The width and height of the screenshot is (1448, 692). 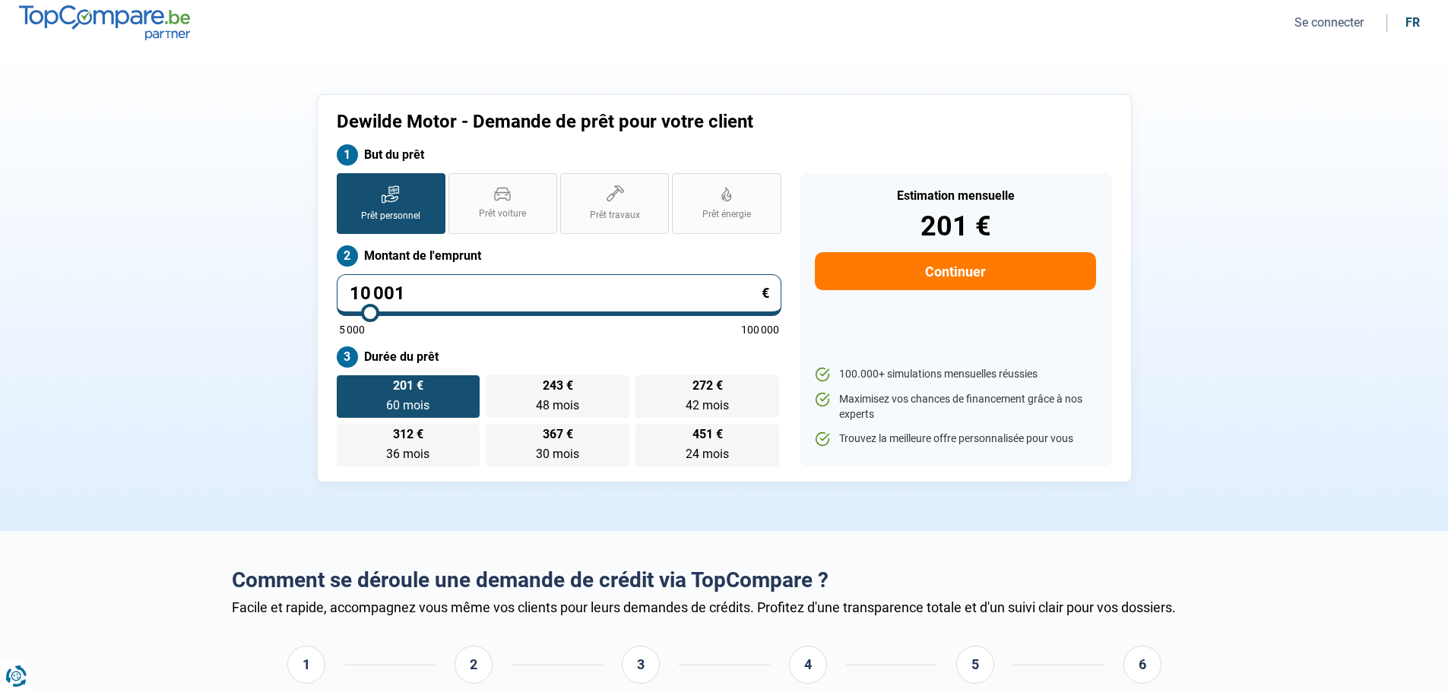 I want to click on img: TopCompare.be, so click(x=104, y=22).